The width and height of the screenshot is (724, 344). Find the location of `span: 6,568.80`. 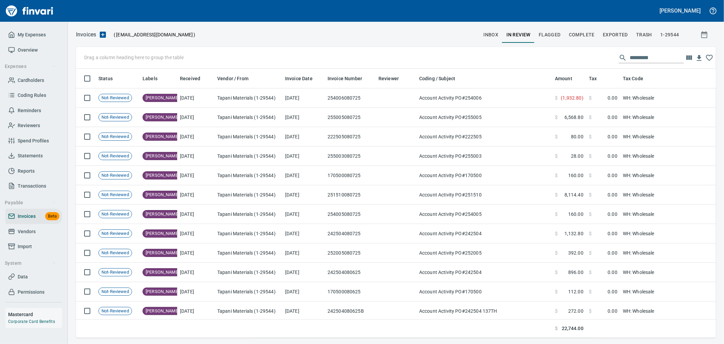

span: 6,568.80 is located at coordinates (574, 117).